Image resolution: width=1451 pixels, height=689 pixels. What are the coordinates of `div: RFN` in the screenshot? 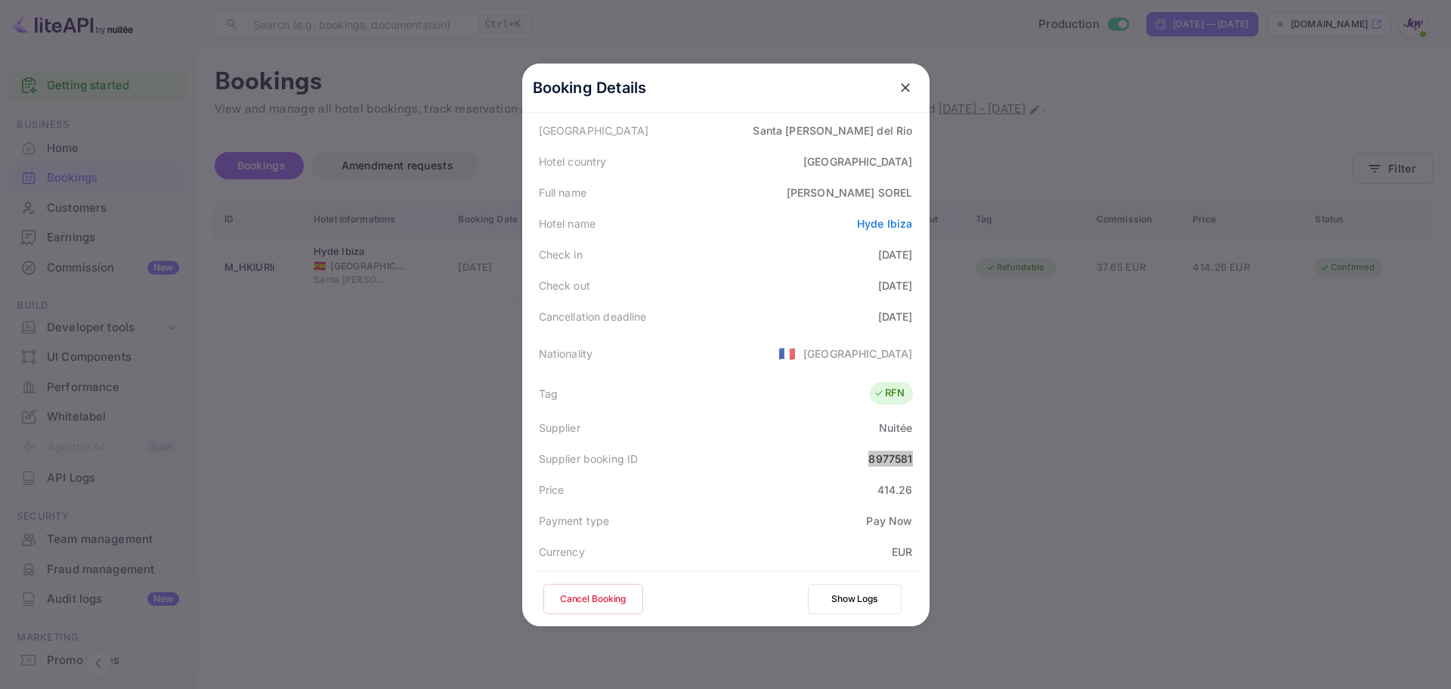 It's located at (889, 393).